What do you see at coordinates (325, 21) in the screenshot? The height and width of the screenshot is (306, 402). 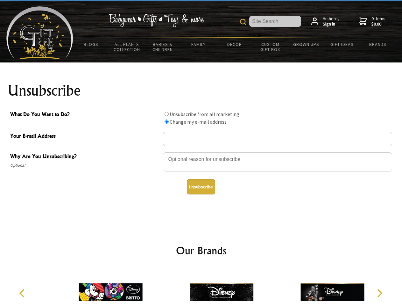 I see `a: Hi there,Sign in` at bounding box center [325, 21].